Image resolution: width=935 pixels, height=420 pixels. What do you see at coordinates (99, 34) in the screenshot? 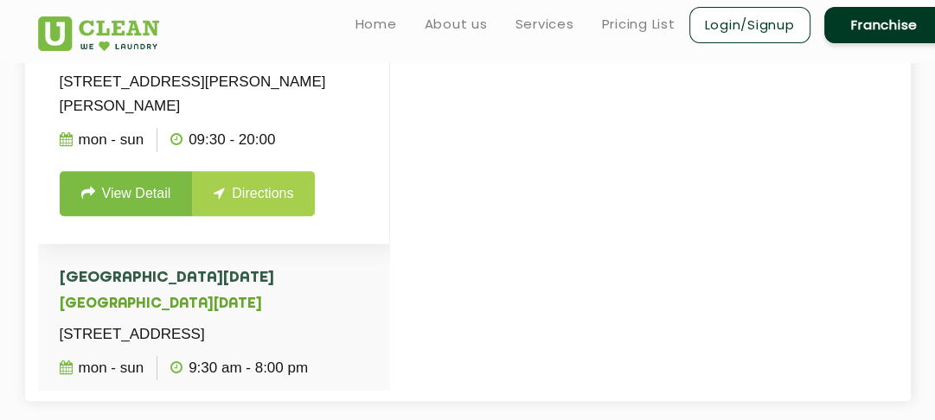
I see `img: UClean Laundry and Dry Cleaning` at bounding box center [99, 34].